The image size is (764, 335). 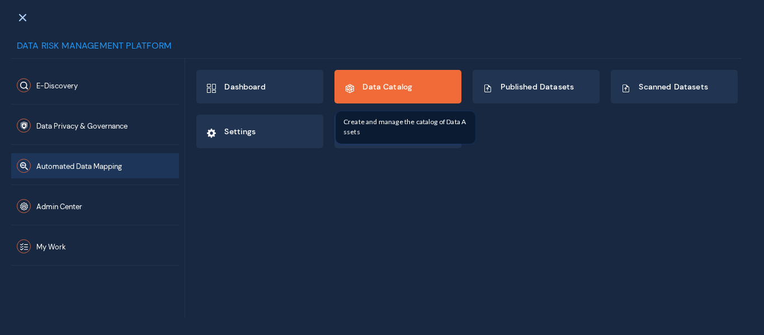 I want to click on div: Data Risk Management Platform, so click(x=376, y=49).